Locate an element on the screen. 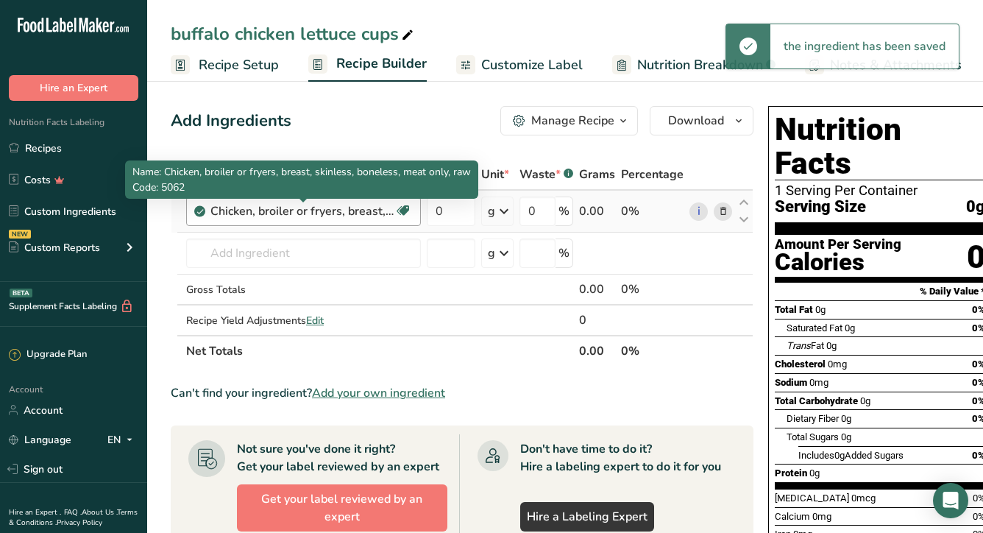 This screenshot has height=533, width=983. div: Chicken, broiler or fryers, breast, skinless, boneless, meat only, raw is located at coordinates (302, 211).